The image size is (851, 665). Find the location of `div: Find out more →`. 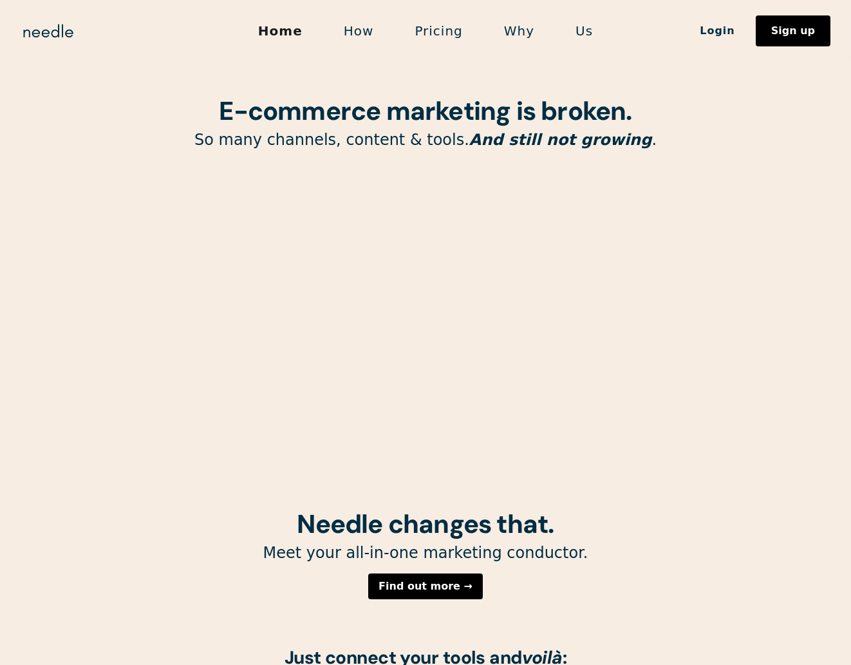

div: Find out more → is located at coordinates (426, 586).